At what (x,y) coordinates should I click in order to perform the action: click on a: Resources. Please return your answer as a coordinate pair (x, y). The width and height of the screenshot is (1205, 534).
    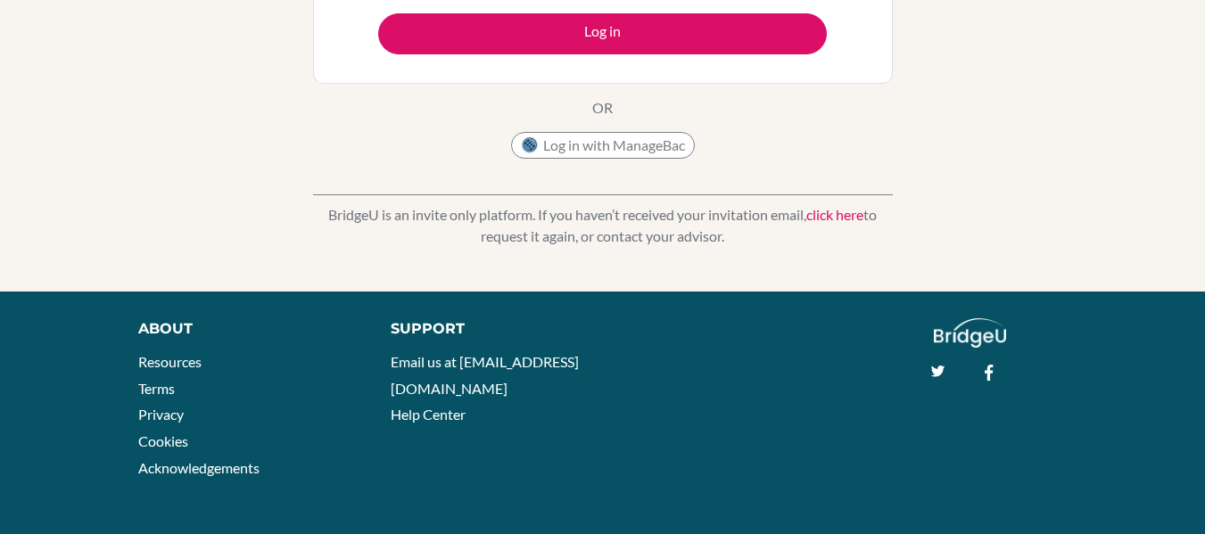
    Looking at the image, I should click on (169, 361).